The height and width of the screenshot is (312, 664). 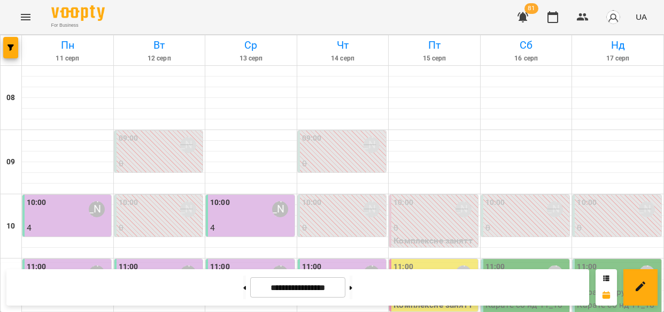 I want to click on h6: Нд, so click(x=618, y=45).